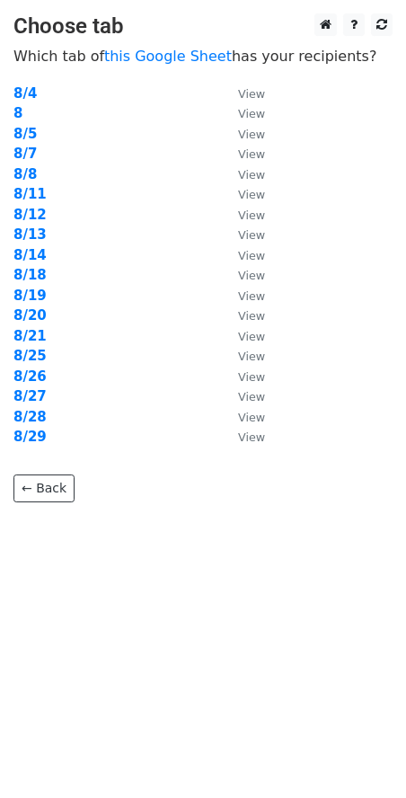 The height and width of the screenshot is (798, 406). What do you see at coordinates (25, 174) in the screenshot?
I see `a: 8/8` at bounding box center [25, 174].